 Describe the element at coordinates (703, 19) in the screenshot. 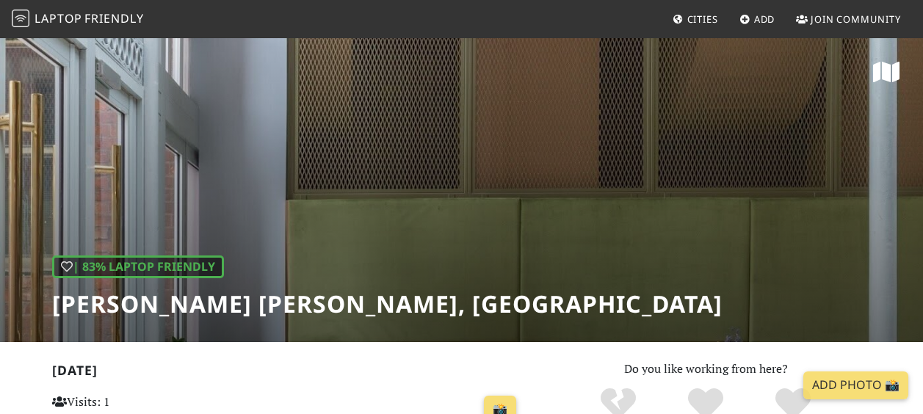

I see `span: Cities` at that location.